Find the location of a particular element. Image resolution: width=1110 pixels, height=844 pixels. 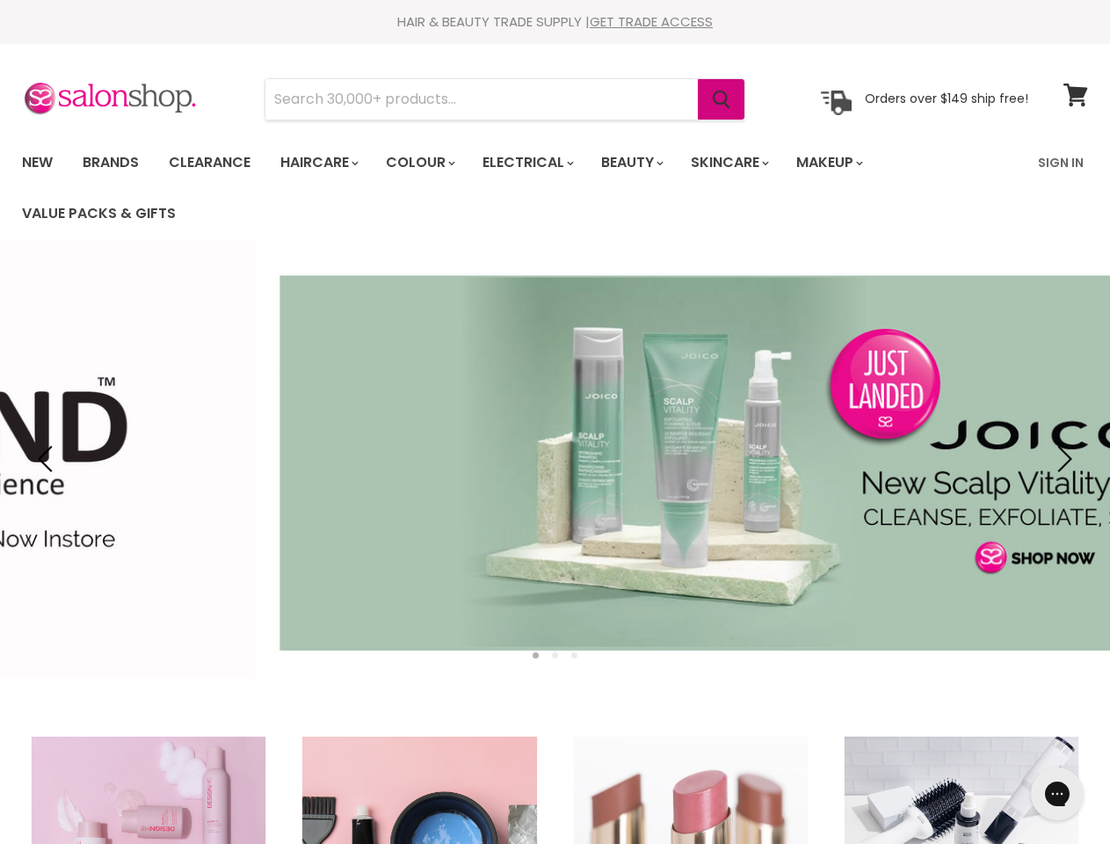

a: Electrical is located at coordinates (526, 163).